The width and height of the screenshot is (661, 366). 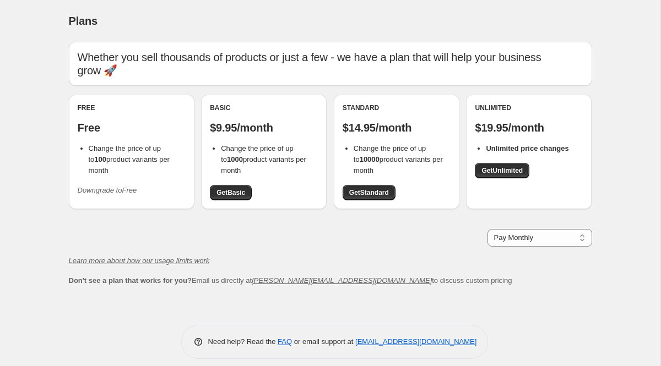 I want to click on span: Get Standard, so click(x=369, y=193).